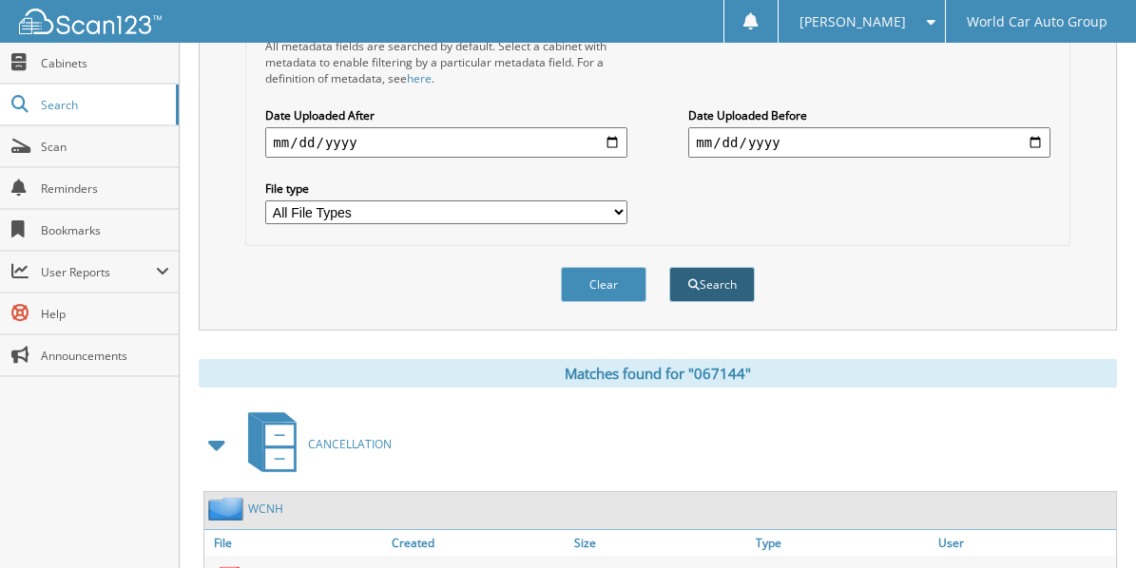  What do you see at coordinates (265, 508) in the screenshot?
I see `a: WCNH` at bounding box center [265, 508].